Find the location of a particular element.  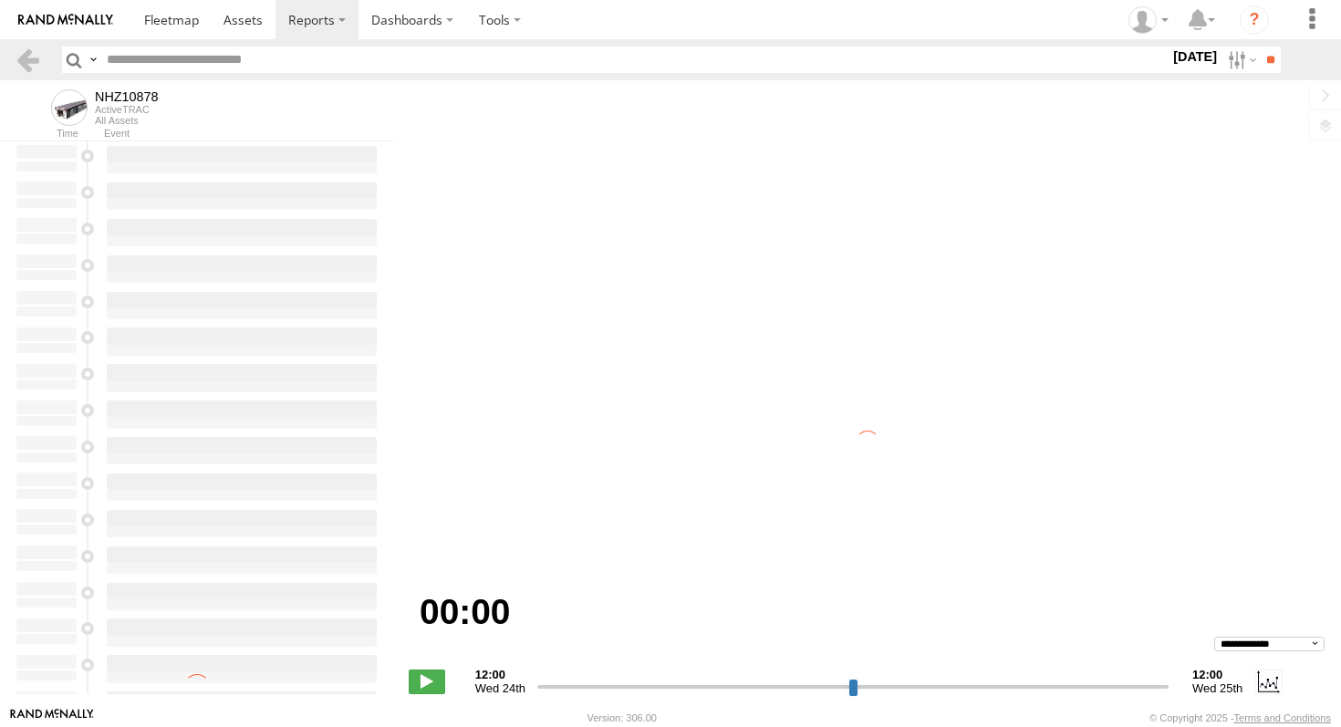

div: Zulema McIntosch is located at coordinates (1149, 20).